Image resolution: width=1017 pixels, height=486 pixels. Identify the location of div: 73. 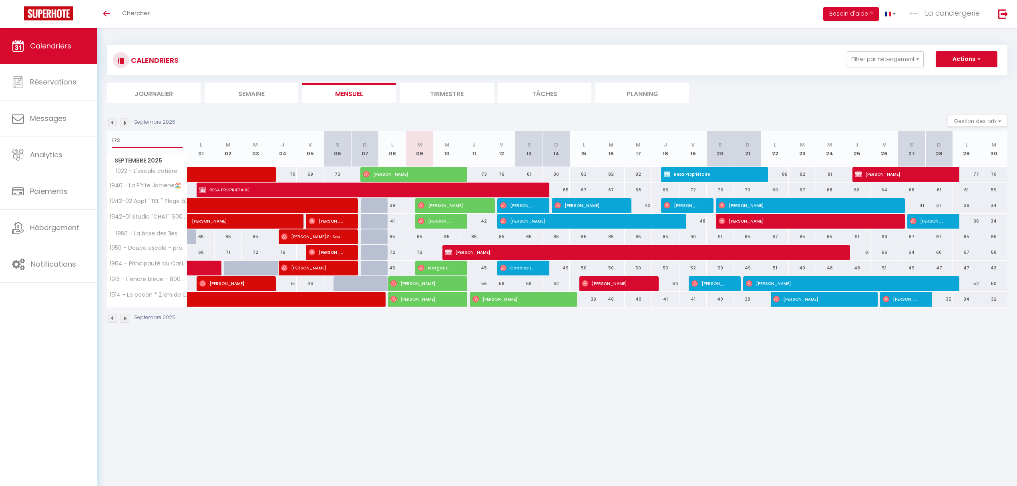
(720, 190).